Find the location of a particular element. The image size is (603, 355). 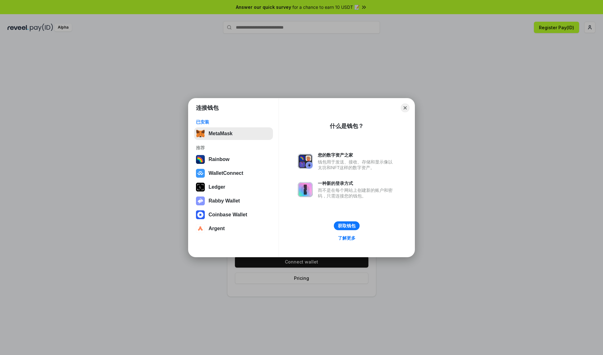

img: svg+xml,%3Csvg%20width%3D%22120%22%20height%3D%22120%22%20viewBox%3D%220%200%20120%20120%22%20fil... is located at coordinates (201, 159).